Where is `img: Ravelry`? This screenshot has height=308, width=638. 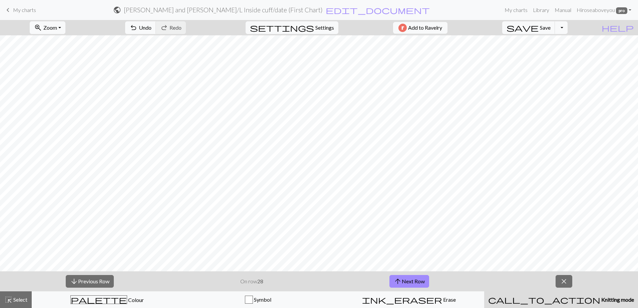 img: Ravelry is located at coordinates (402, 28).